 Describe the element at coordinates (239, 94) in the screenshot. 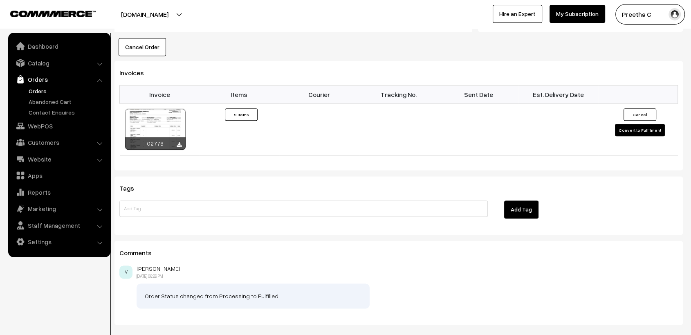

I see `th: Items` at that location.